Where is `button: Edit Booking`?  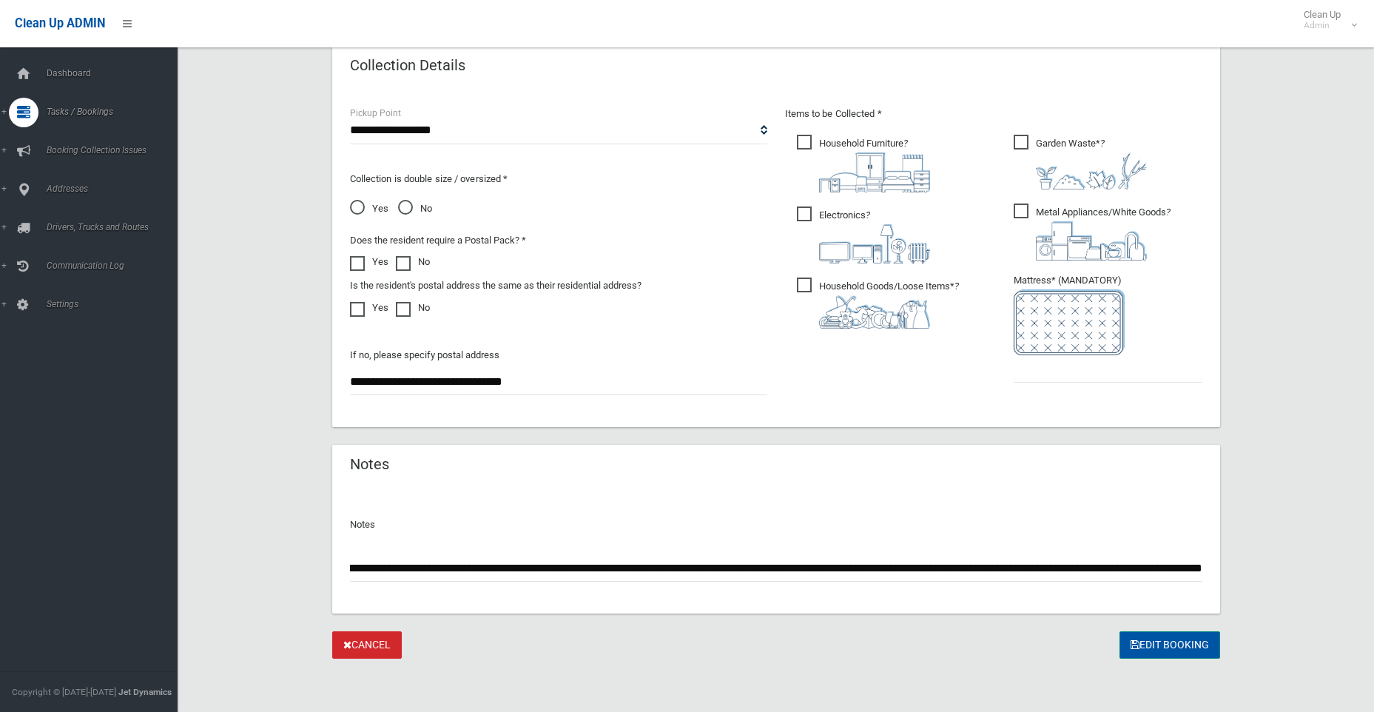
button: Edit Booking is located at coordinates (1170, 645).